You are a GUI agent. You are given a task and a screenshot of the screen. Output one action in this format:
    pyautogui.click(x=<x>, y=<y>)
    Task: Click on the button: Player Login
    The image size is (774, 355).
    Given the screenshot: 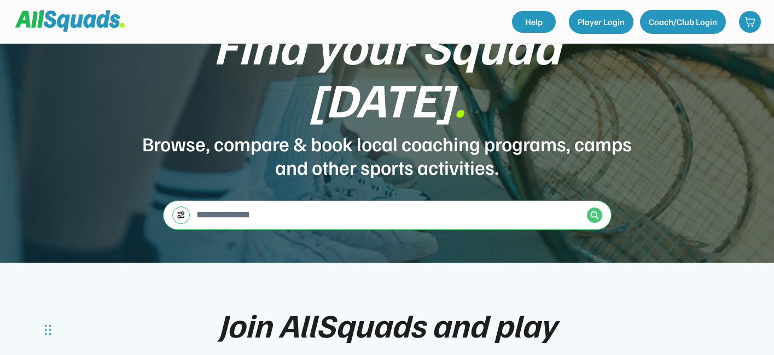 What is the action you would take?
    pyautogui.click(x=601, y=22)
    